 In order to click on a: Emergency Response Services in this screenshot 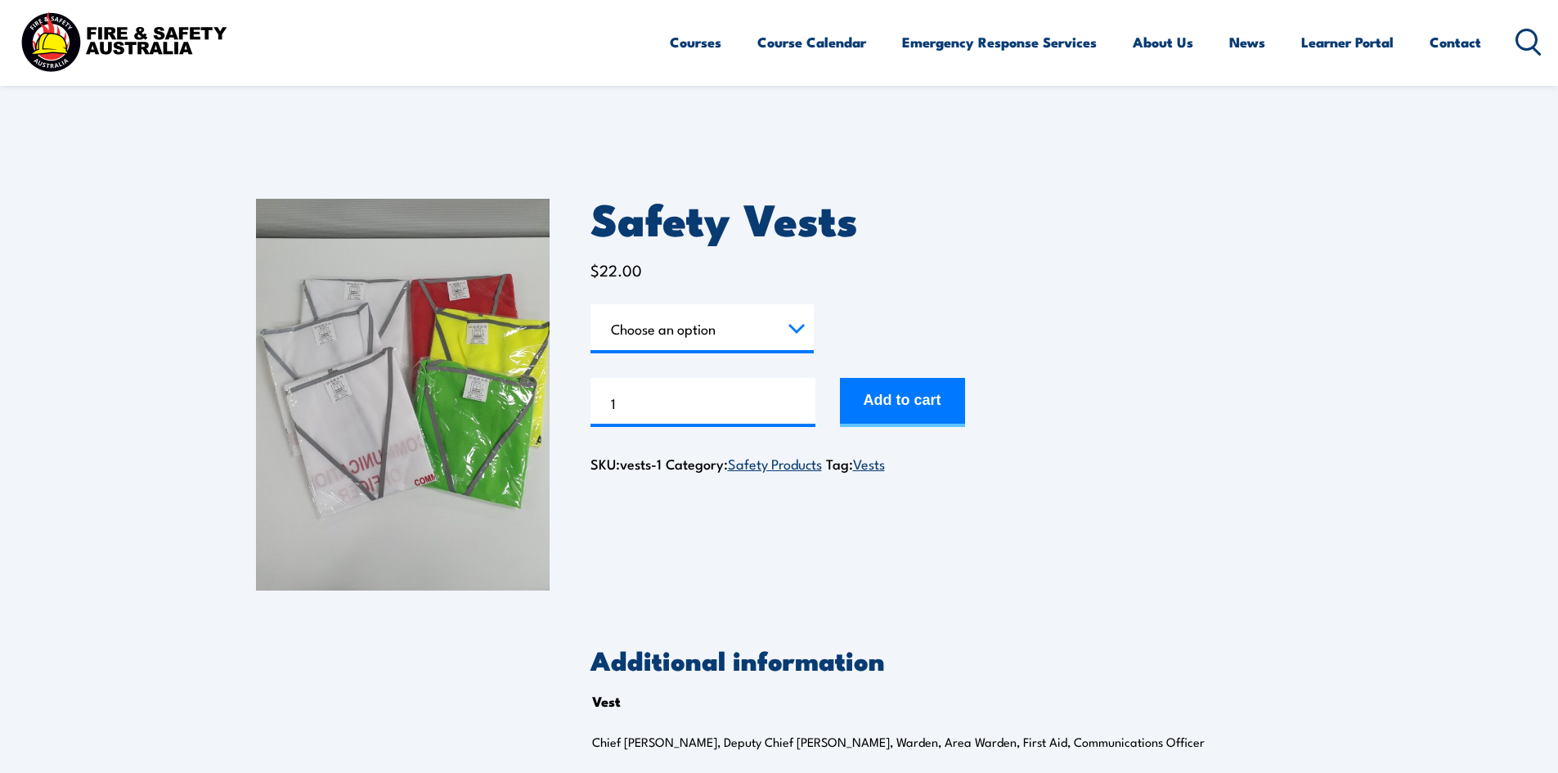, I will do `click(1000, 42)`.